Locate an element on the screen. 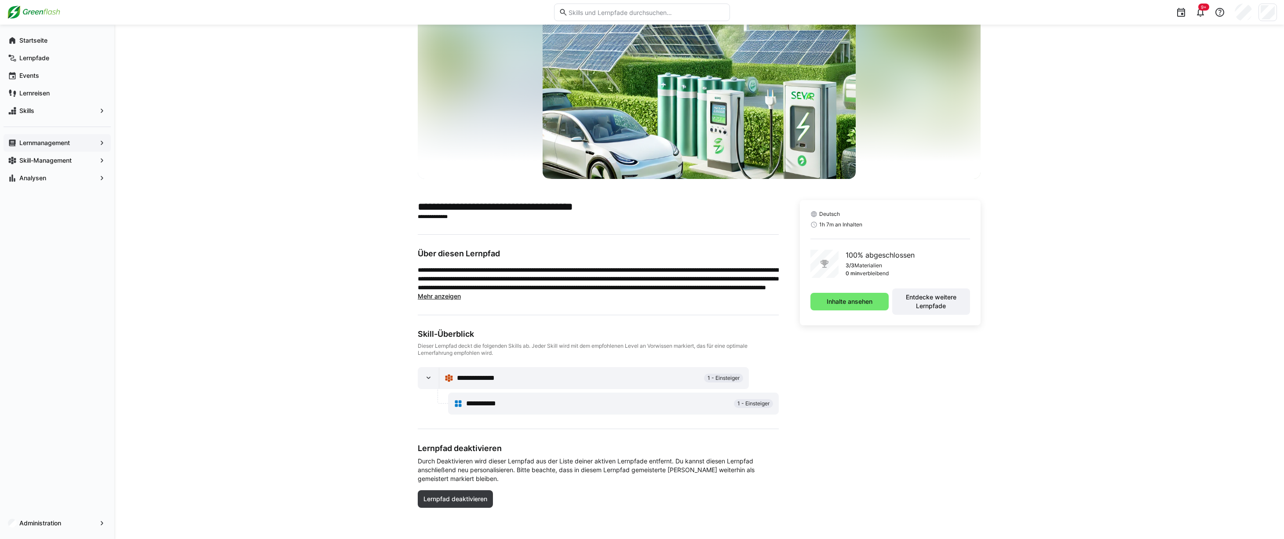  span: Lernpfad deaktivieren is located at coordinates (455, 499).